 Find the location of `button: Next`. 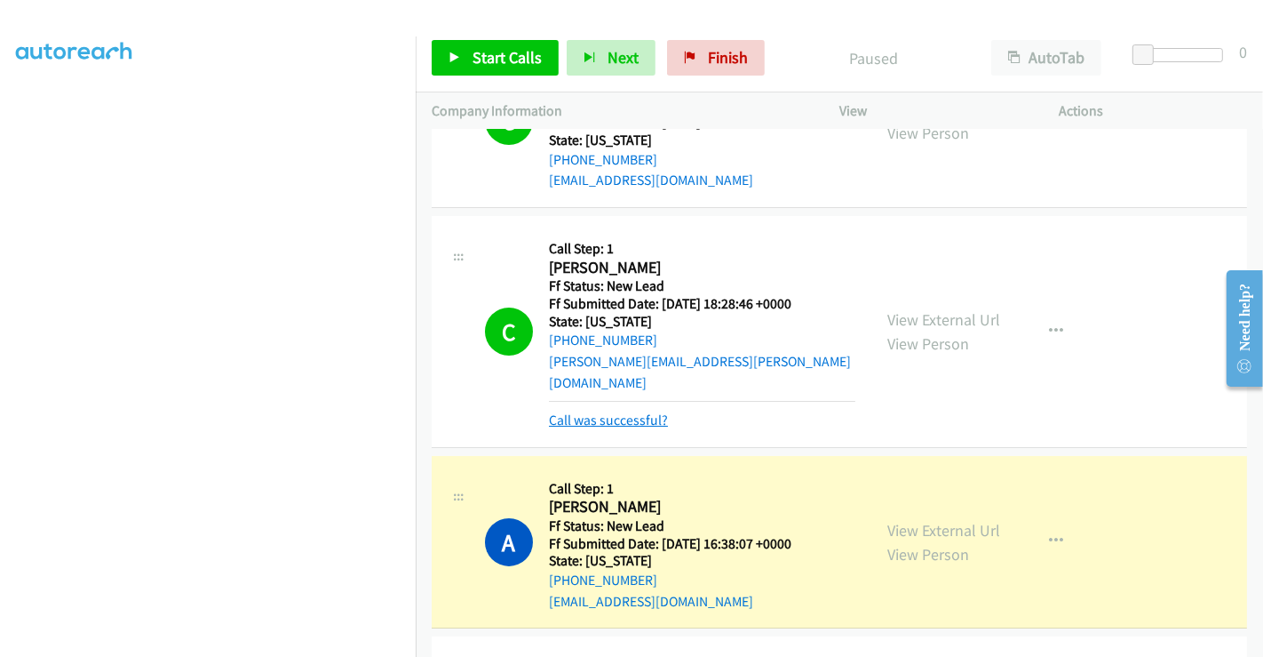

button: Next is located at coordinates (611, 58).